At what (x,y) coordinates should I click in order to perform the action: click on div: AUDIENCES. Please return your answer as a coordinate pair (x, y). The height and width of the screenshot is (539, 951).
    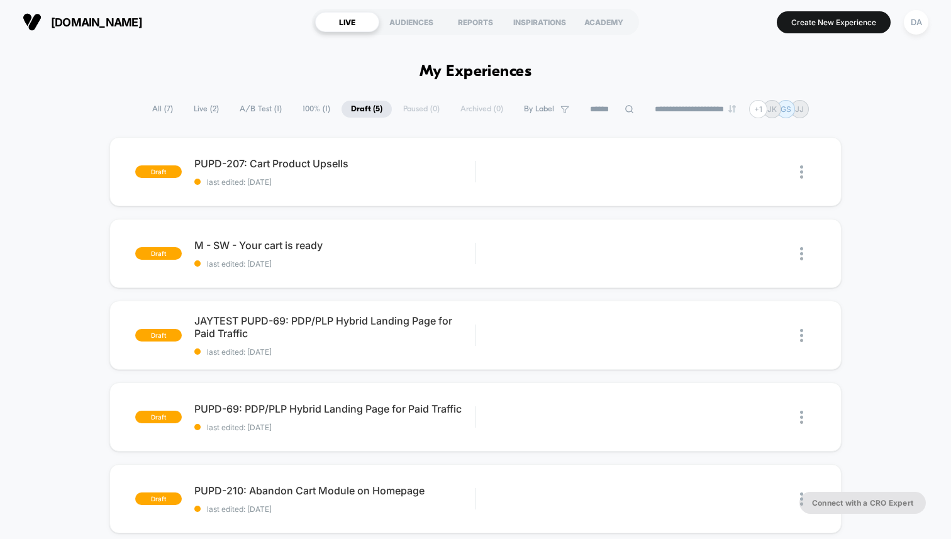
    Looking at the image, I should click on (411, 22).